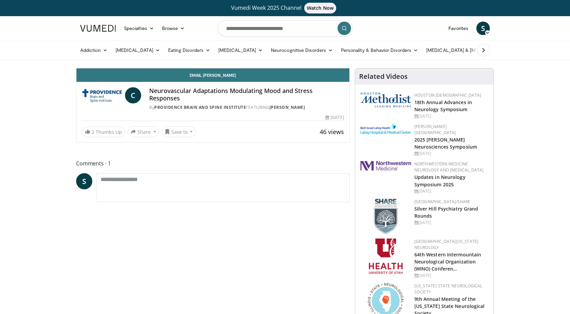 The width and height of the screenshot is (570, 314). I want to click on a: Eating Disorders, so click(189, 50).